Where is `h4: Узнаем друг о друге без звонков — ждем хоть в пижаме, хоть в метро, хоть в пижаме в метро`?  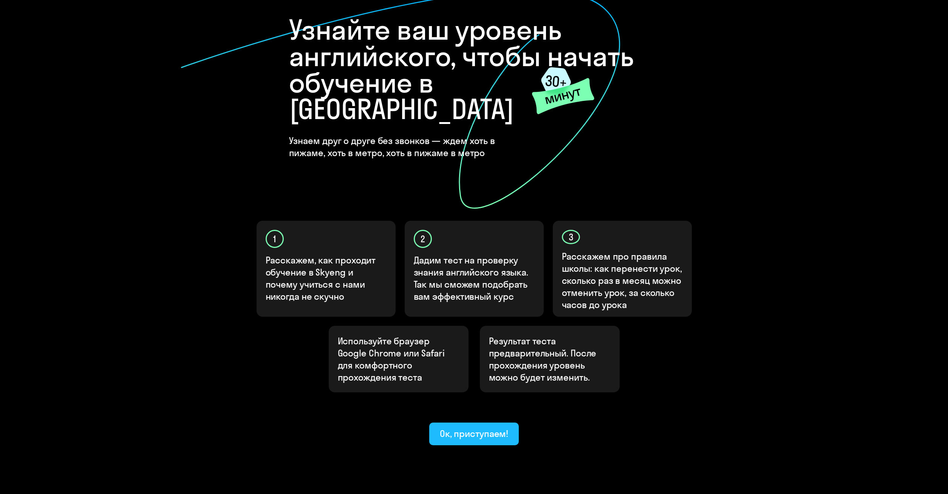
h4: Узнаем друг о друге без звонков — ждем хоть в пижаме, хоть в метро, хоть в пижаме в метро is located at coordinates (411, 147).